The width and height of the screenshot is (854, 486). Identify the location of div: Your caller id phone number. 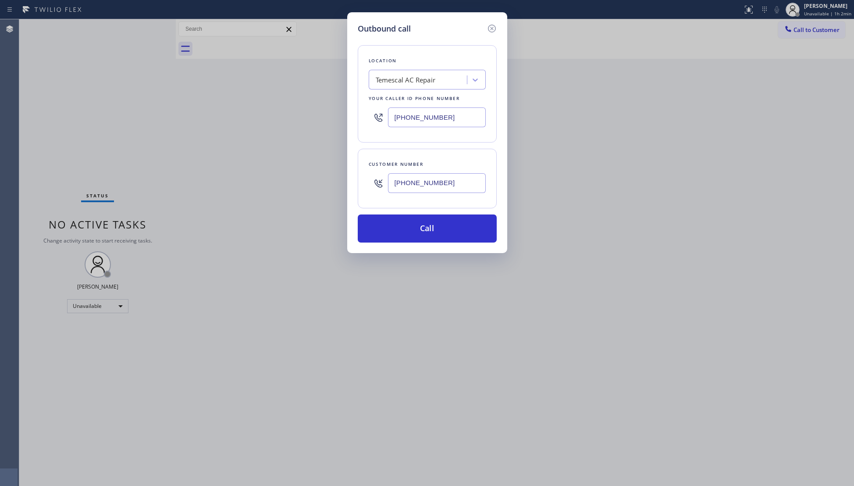
(427, 98).